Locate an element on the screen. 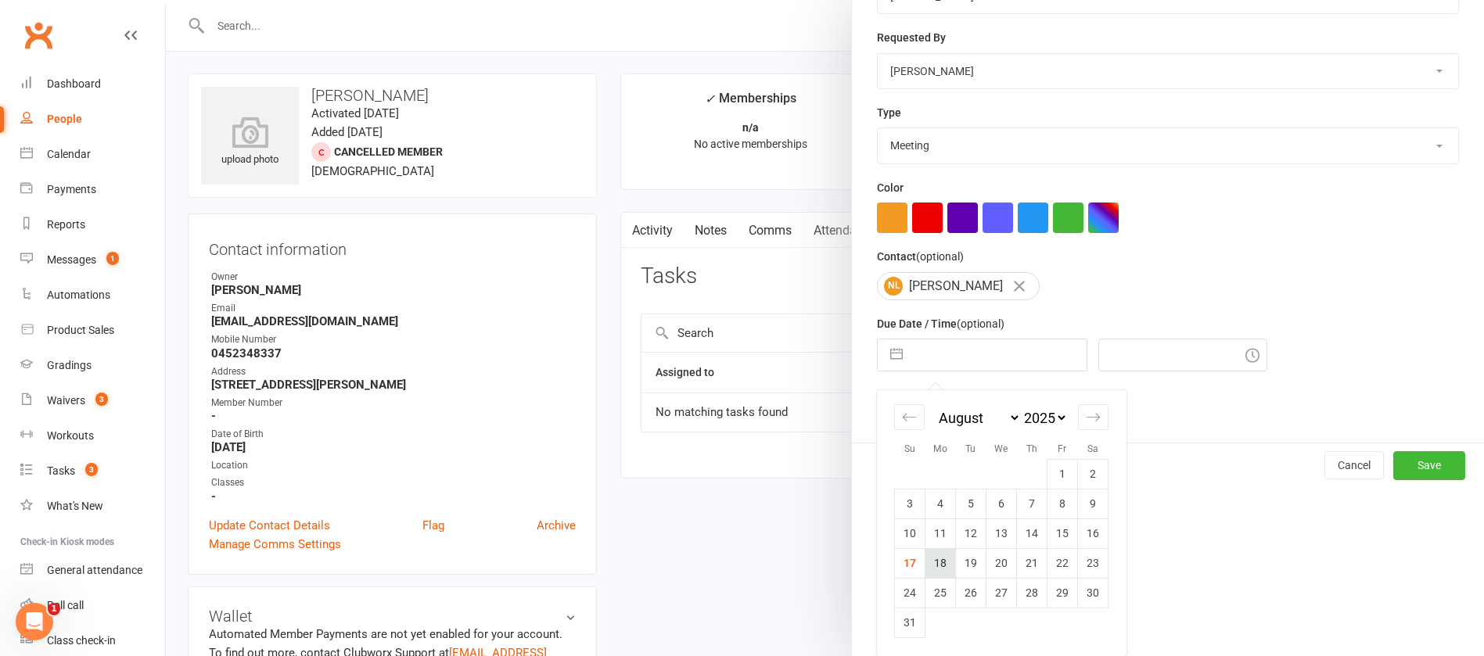 The height and width of the screenshot is (656, 1484). div: General attendance is located at coordinates (95, 570).